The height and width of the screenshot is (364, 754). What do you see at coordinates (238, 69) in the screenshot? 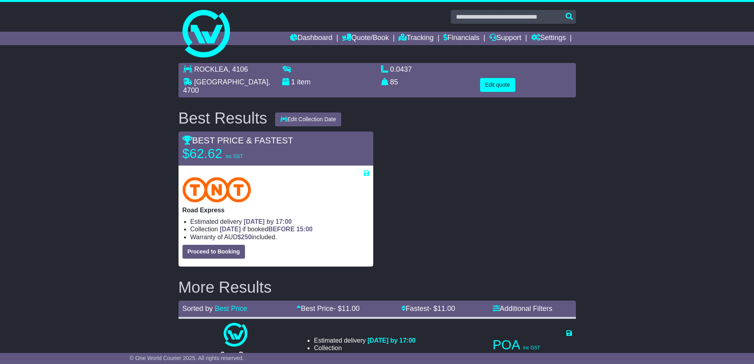
I see `span: , 4106` at bounding box center [238, 69].